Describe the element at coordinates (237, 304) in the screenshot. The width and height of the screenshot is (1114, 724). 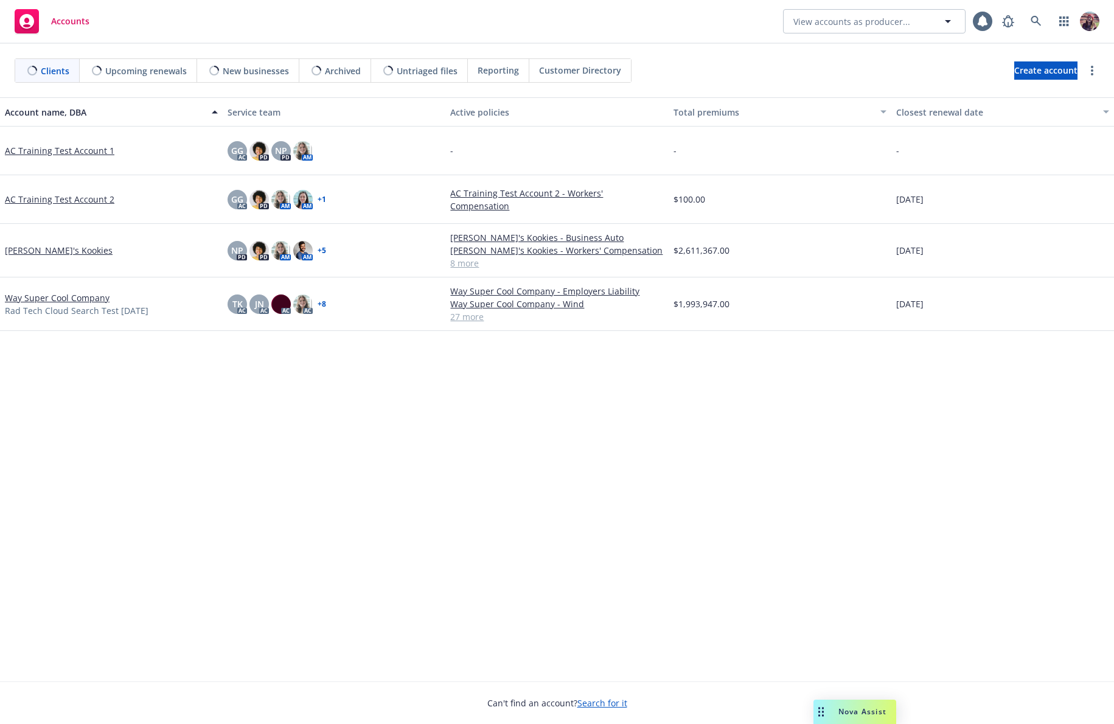
I see `span: TK` at that location.